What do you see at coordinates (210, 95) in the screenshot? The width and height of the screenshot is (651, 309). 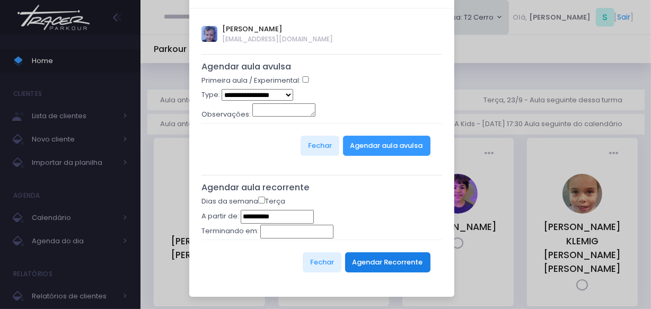 I see `label: Type:` at bounding box center [210, 95].